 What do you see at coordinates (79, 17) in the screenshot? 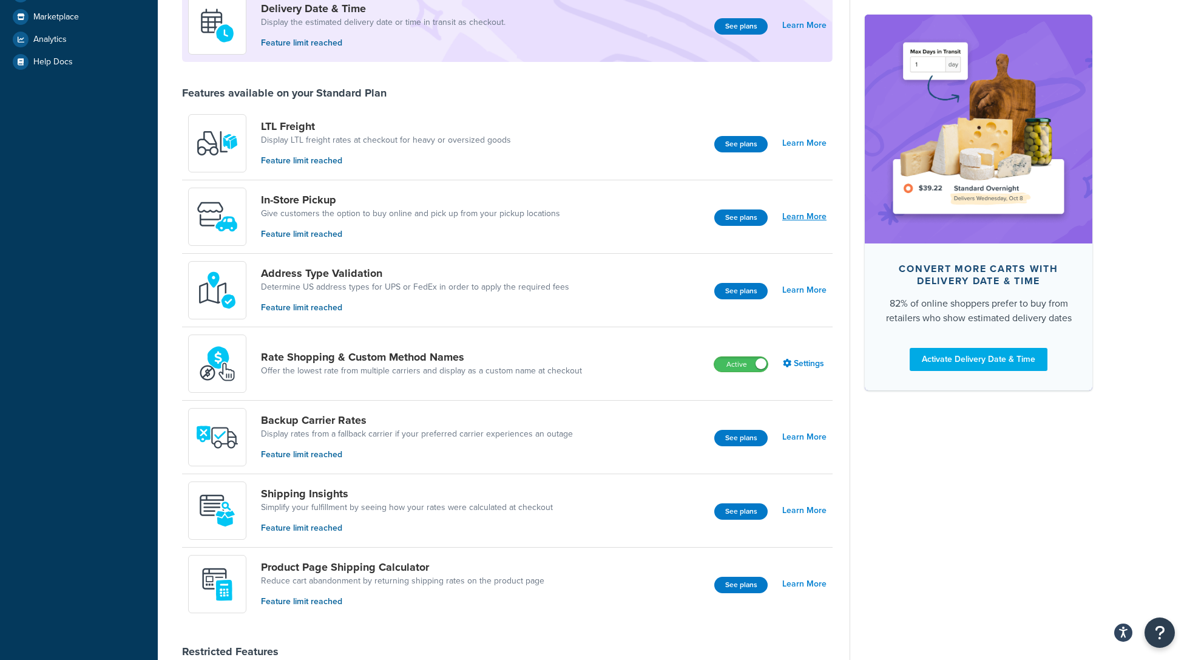
I see `a: Marketplace` at bounding box center [79, 17].